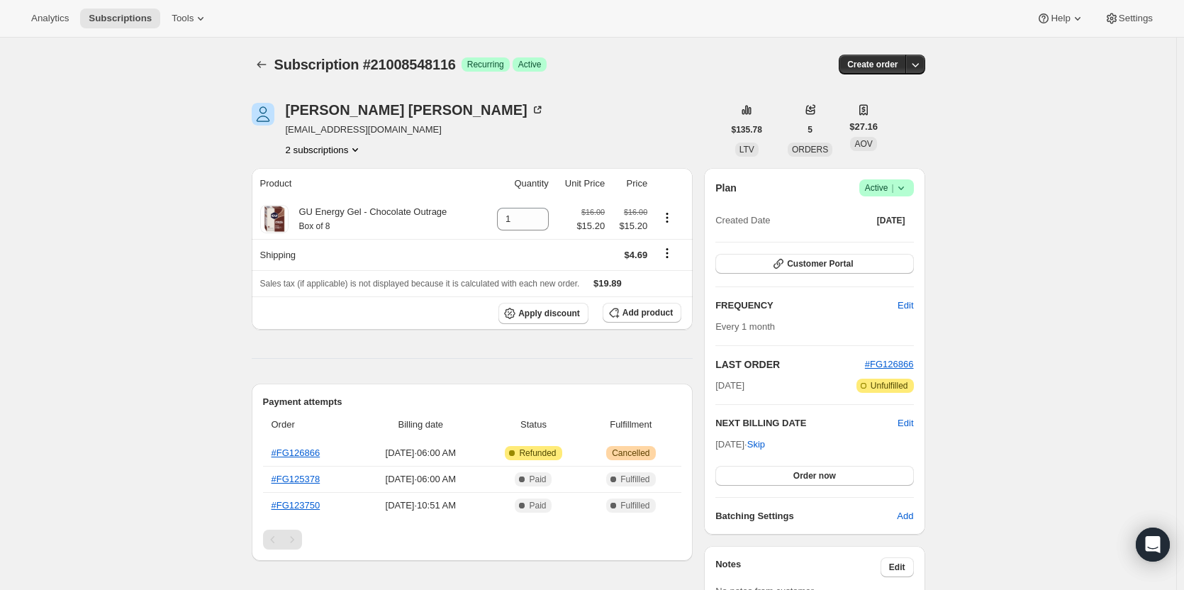 This screenshot has width=1184, height=590. I want to click on button: Skip, so click(756, 445).